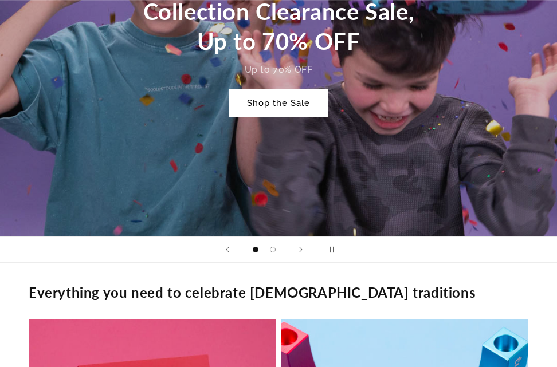 The height and width of the screenshot is (367, 557). Describe the element at coordinates (278, 103) in the screenshot. I see `a: Shop the Sale` at that location.